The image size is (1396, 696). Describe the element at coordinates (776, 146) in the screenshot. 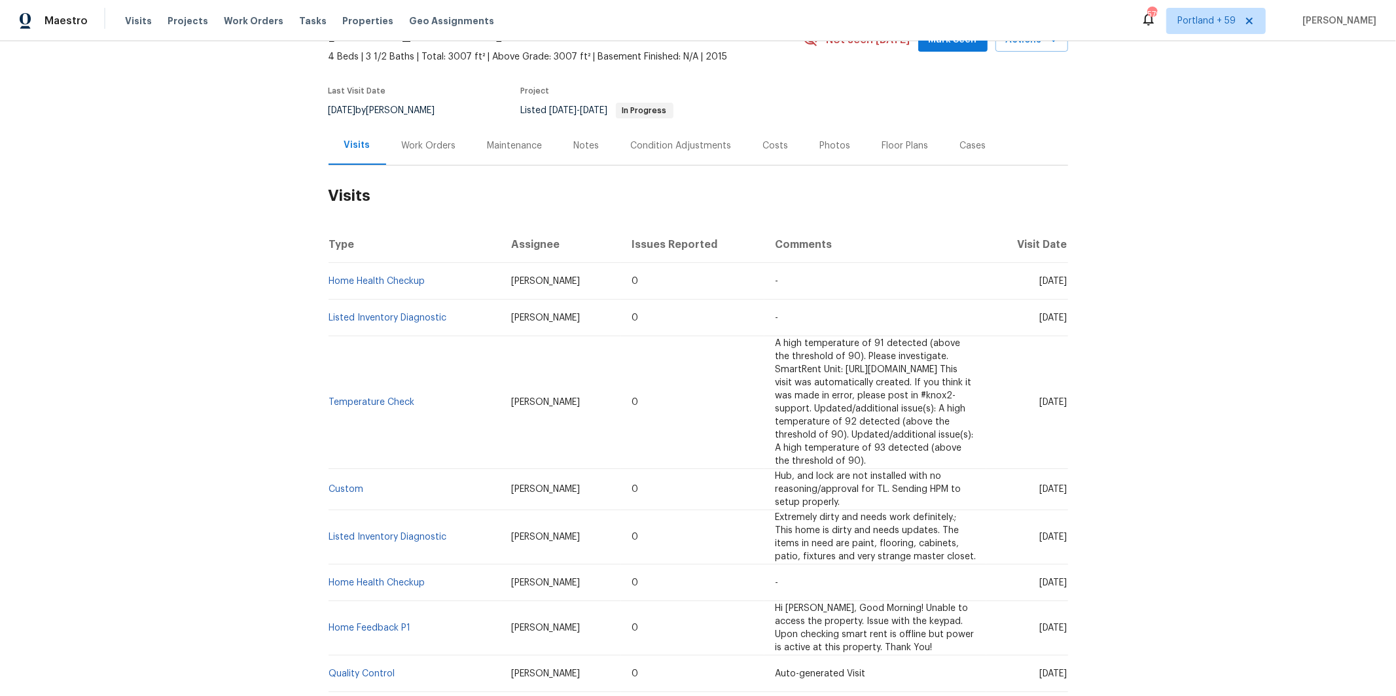

I see `div: Costs` at that location.